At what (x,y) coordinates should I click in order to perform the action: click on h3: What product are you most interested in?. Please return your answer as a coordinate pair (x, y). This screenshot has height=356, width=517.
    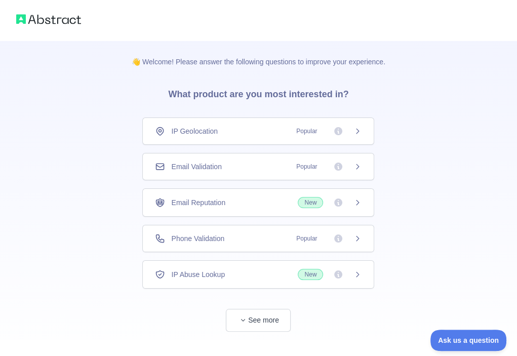
    Looking at the image, I should click on (258, 92).